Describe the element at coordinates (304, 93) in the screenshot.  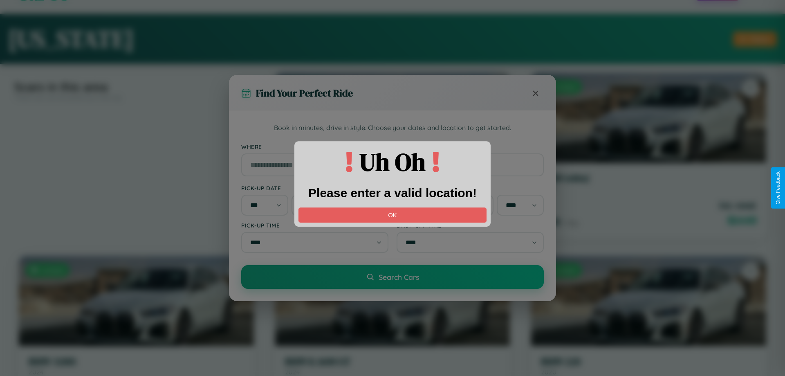
I see `h3: Find Your Perfect Ride` at that location.